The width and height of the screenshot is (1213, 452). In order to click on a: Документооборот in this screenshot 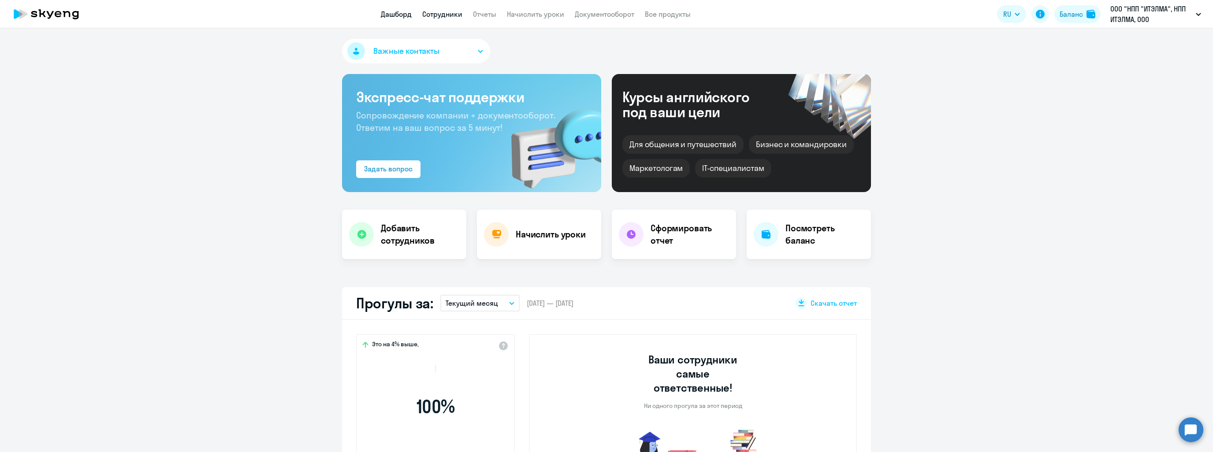, I will do `click(604, 14)`.